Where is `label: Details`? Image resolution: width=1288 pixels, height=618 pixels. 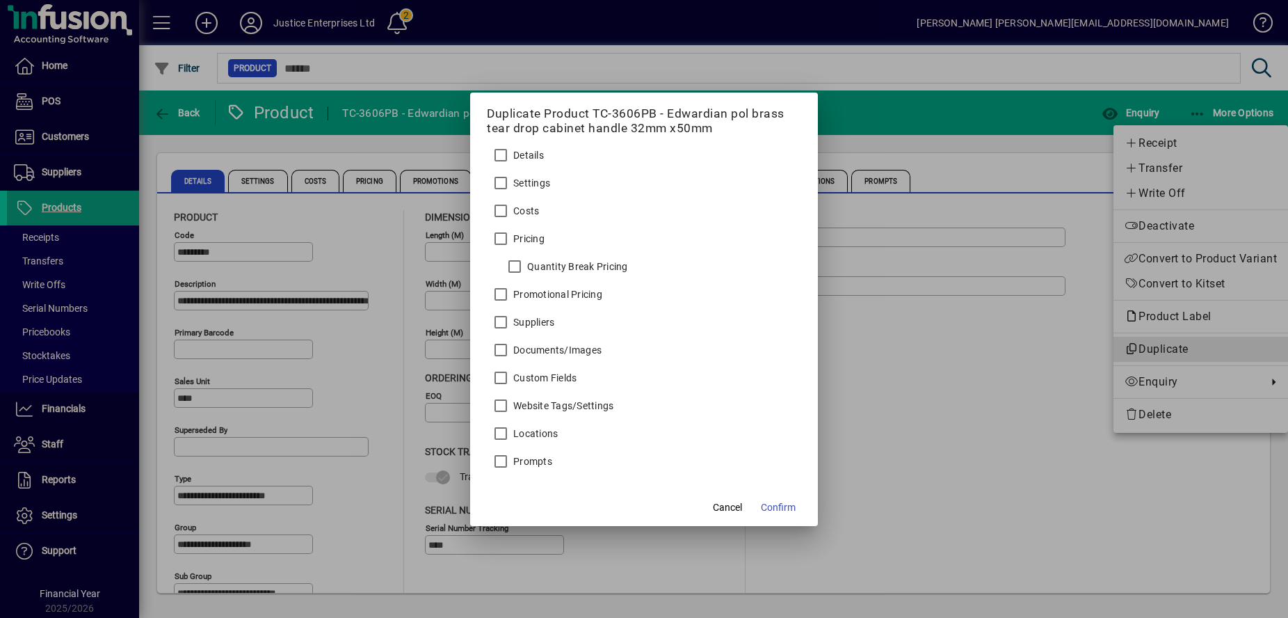
label: Details is located at coordinates (527, 155).